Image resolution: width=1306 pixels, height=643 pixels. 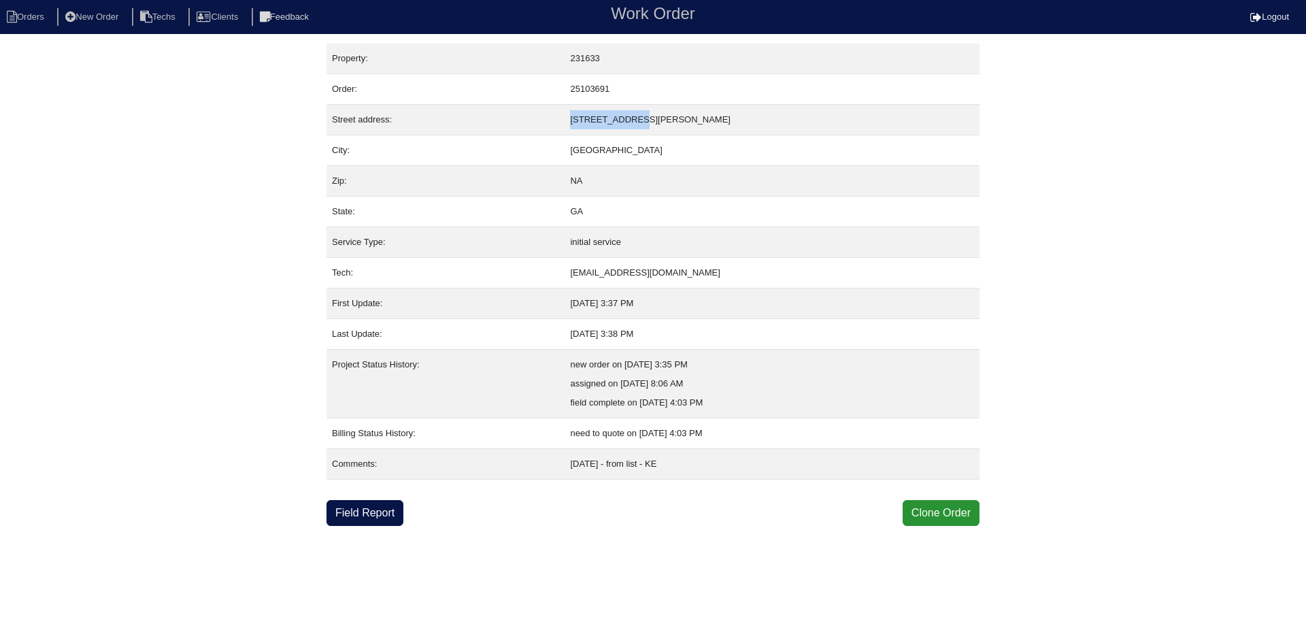 I want to click on td: First Update:, so click(x=445, y=303).